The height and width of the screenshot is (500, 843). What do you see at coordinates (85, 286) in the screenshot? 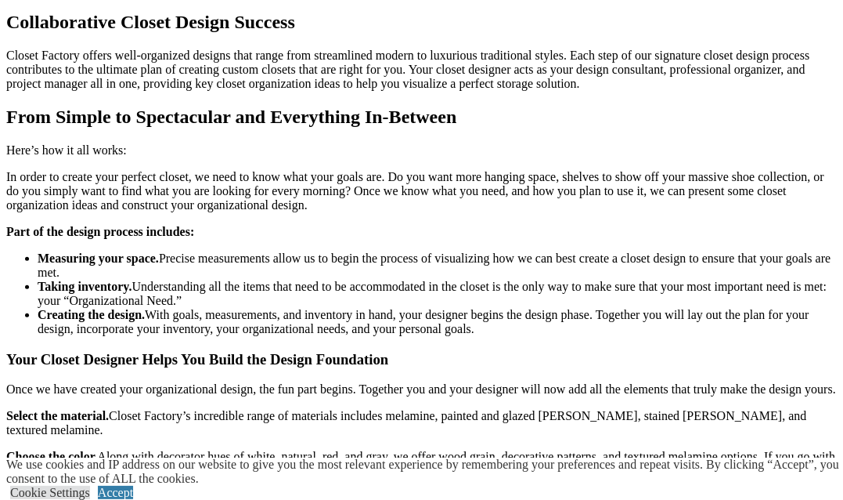
I see `strong: Taking inventory.` at bounding box center [85, 286].